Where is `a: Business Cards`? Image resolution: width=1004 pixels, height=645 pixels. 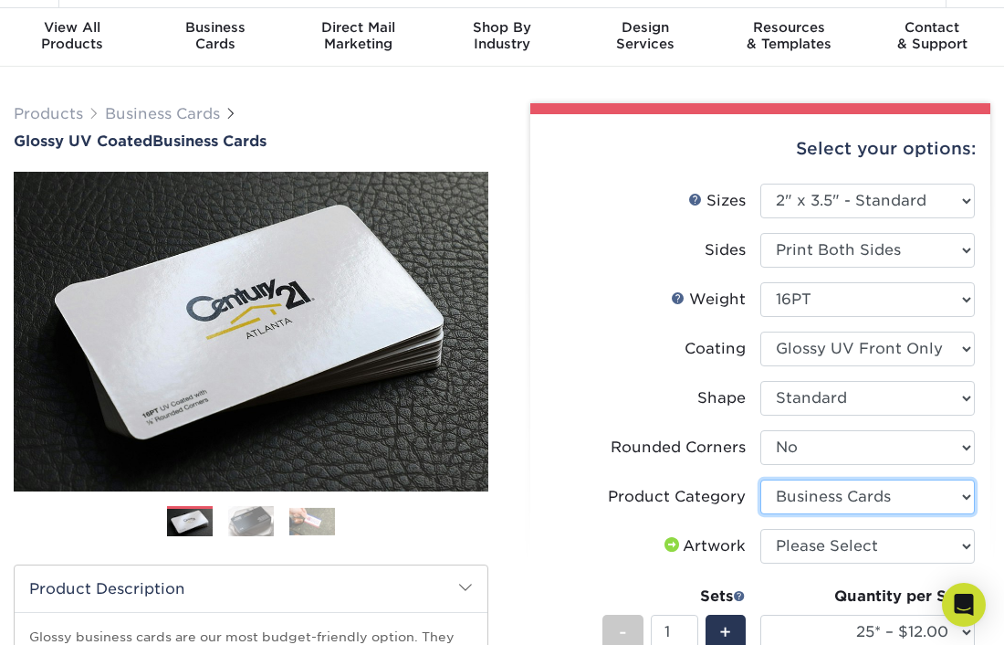 a: Business Cards is located at coordinates (163, 113).